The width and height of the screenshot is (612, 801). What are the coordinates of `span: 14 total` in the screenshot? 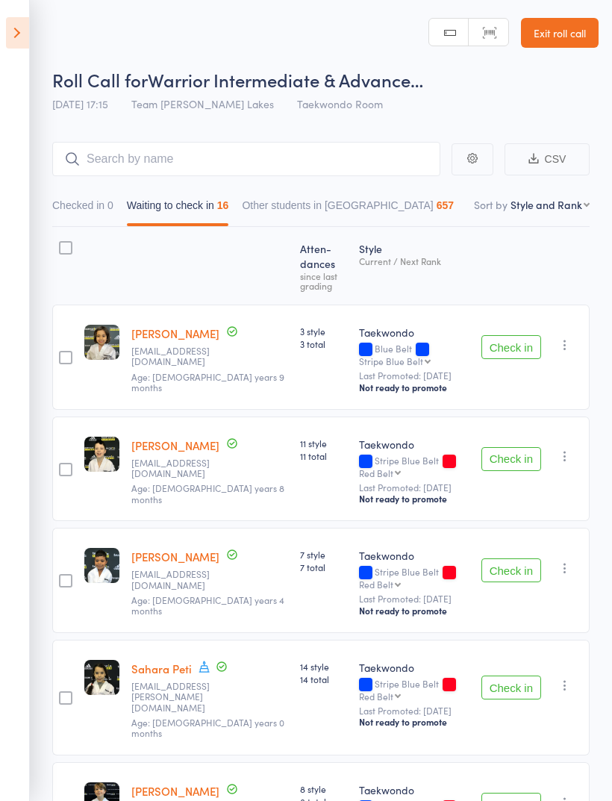 It's located at (323, 678).